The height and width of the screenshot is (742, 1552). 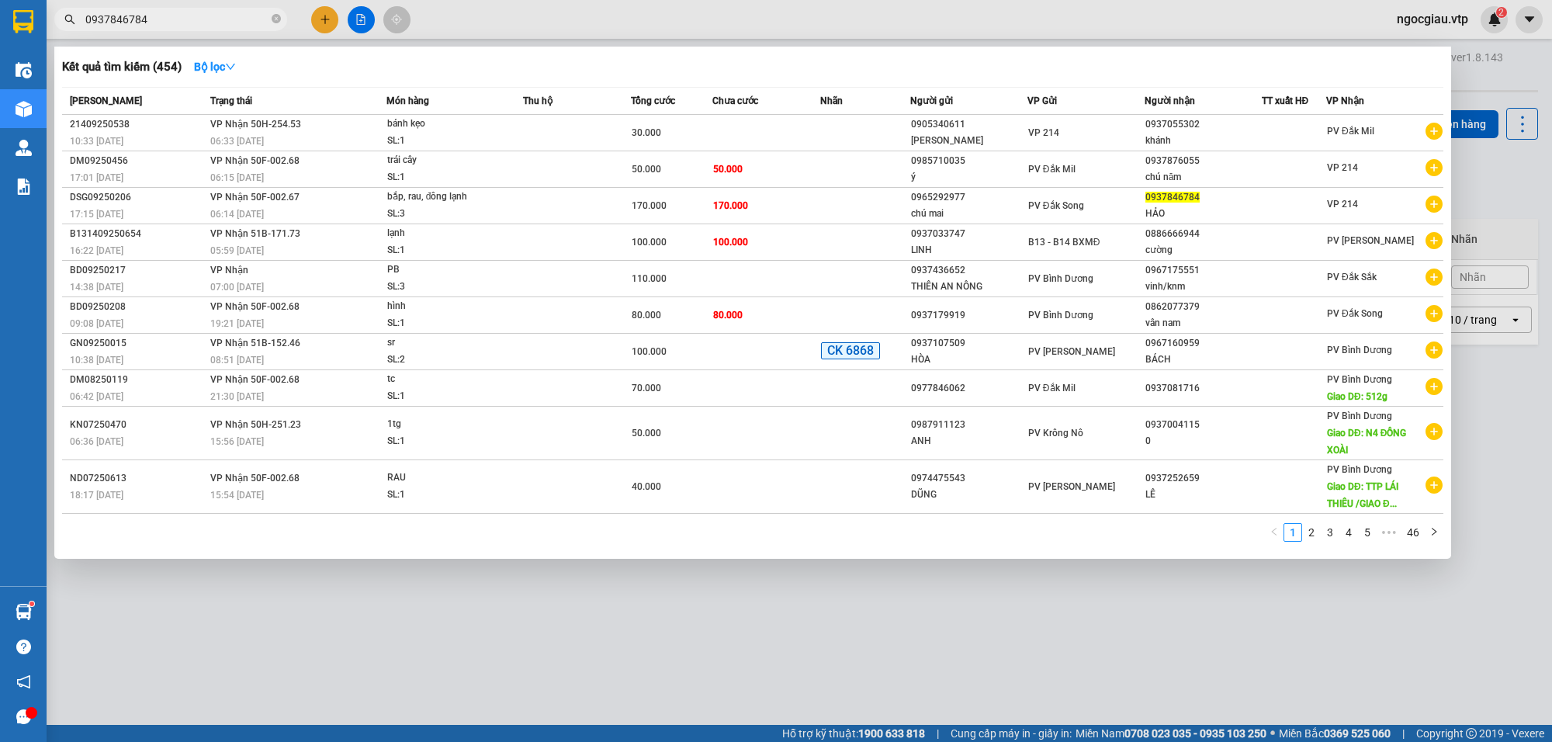 What do you see at coordinates (646, 388) in the screenshot?
I see `span: 70.000` at bounding box center [646, 388].